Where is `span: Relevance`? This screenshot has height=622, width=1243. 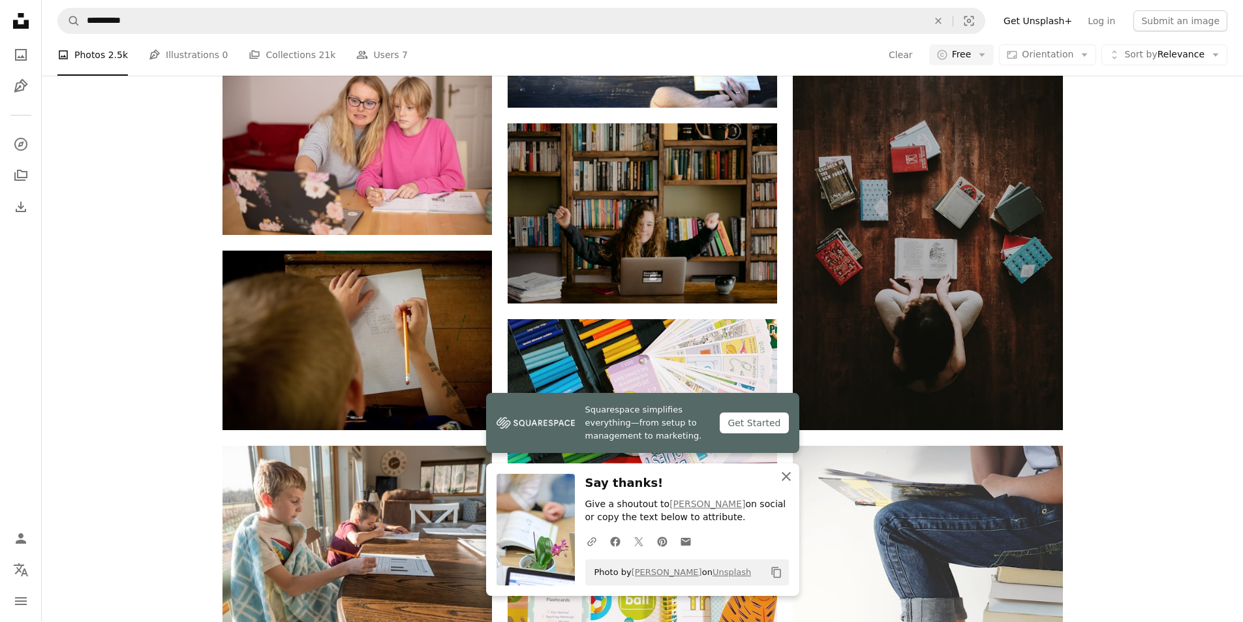
span: Relevance is located at coordinates (1164, 55).